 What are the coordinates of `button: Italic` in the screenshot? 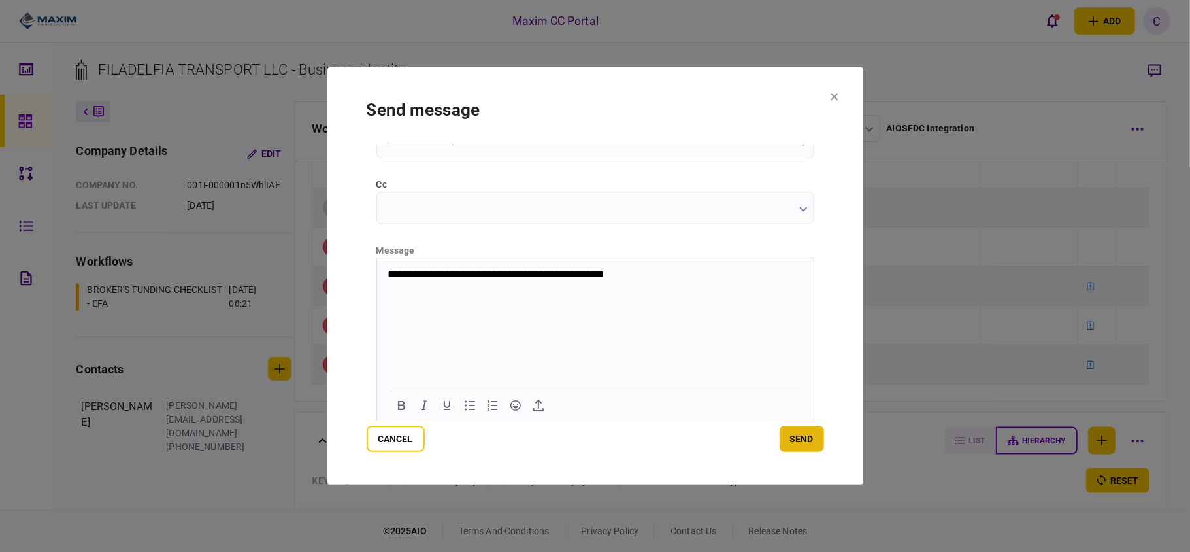 It's located at (424, 405).